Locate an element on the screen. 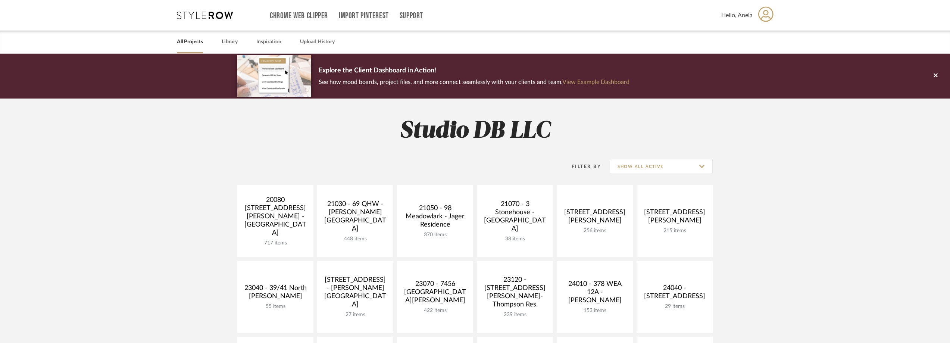 The width and height of the screenshot is (950, 343). div: 422 items is located at coordinates (435, 311).